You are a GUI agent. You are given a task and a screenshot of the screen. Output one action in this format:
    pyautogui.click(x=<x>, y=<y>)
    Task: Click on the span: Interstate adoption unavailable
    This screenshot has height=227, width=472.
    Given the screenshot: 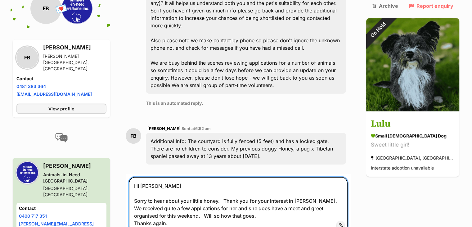 What is the action you would take?
    pyautogui.click(x=402, y=168)
    